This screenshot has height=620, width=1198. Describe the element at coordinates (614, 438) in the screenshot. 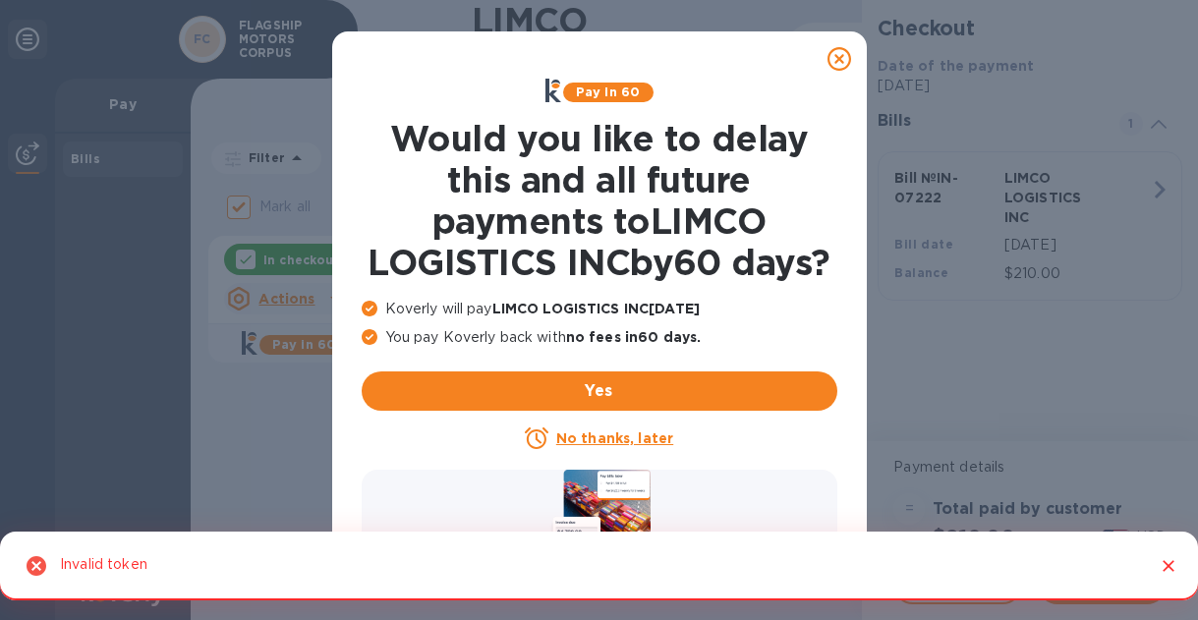

I see `u: No thanks, later` at that location.